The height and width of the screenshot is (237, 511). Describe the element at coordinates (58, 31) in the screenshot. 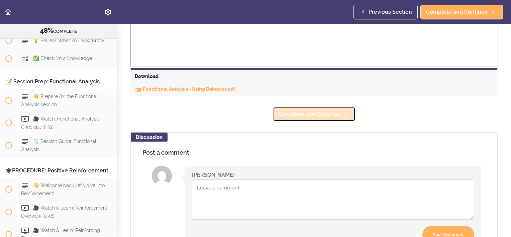

I see `div: COMPLETE` at that location.